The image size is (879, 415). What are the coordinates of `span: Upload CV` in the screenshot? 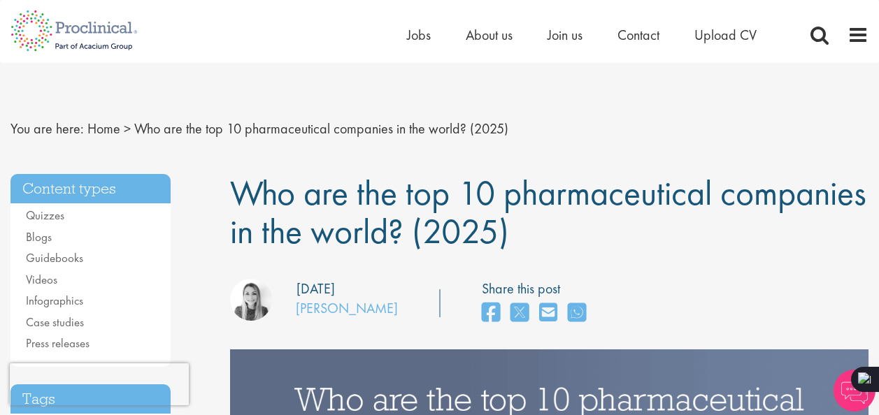 It's located at (725, 35).